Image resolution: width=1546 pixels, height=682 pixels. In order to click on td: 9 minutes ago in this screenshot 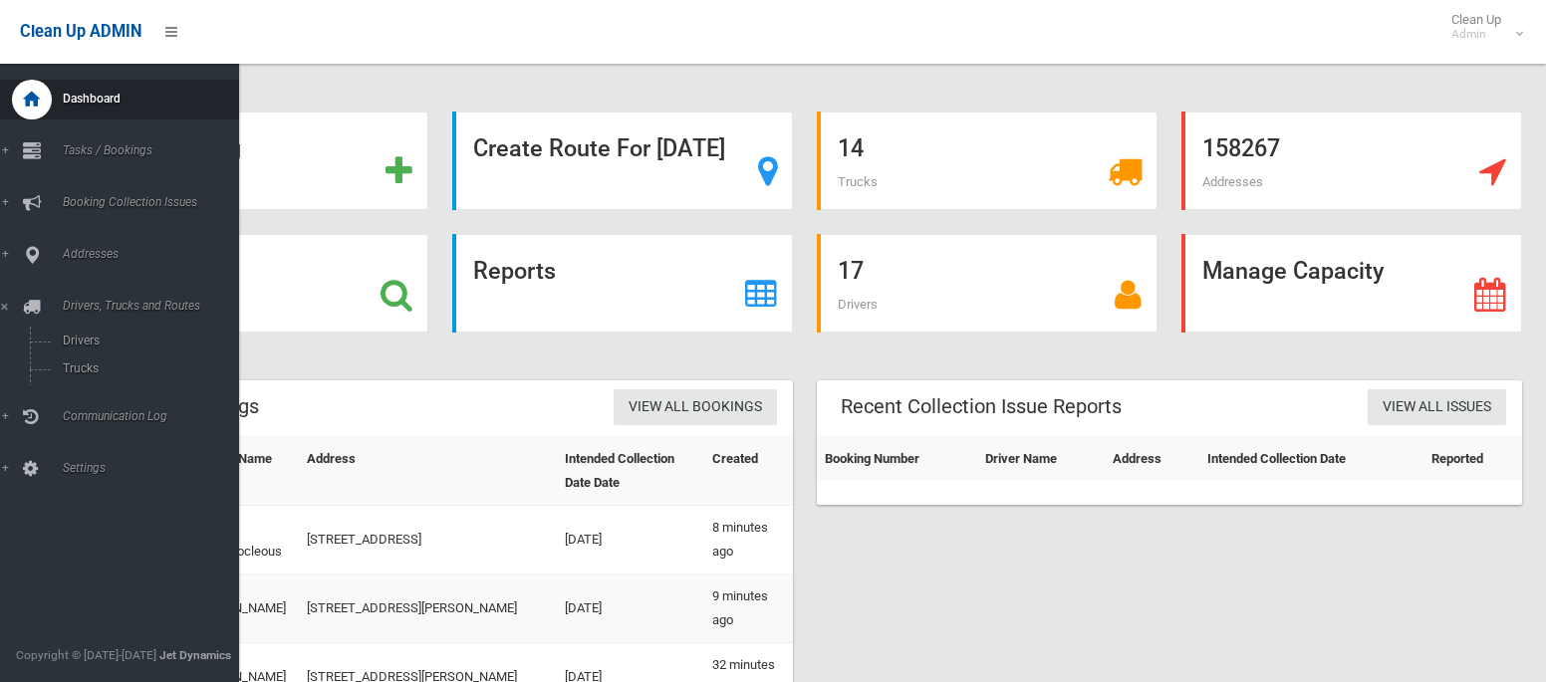, I will do `click(749, 608)`.